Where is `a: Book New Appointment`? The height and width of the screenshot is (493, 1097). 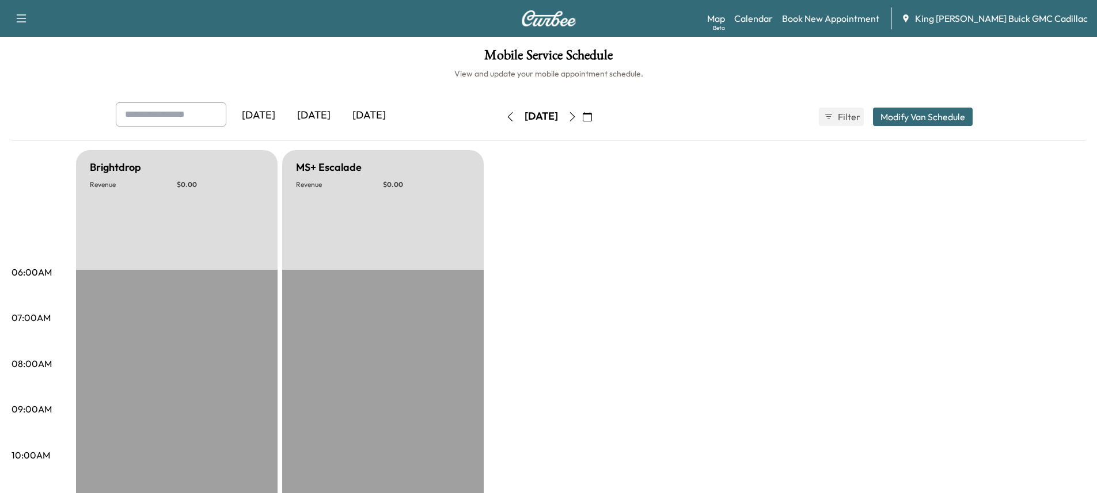 a: Book New Appointment is located at coordinates (830, 18).